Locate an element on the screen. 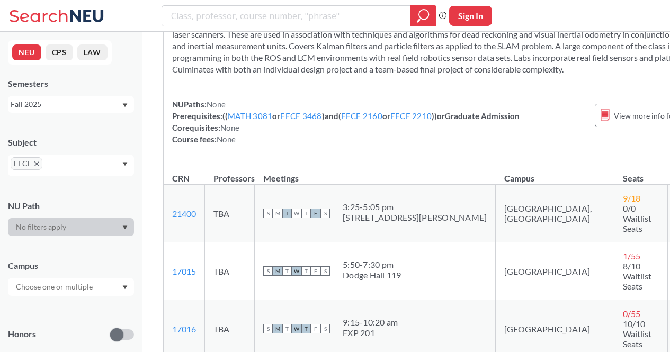  div: EECEX to remove pillDropdown arrow is located at coordinates (71, 165).